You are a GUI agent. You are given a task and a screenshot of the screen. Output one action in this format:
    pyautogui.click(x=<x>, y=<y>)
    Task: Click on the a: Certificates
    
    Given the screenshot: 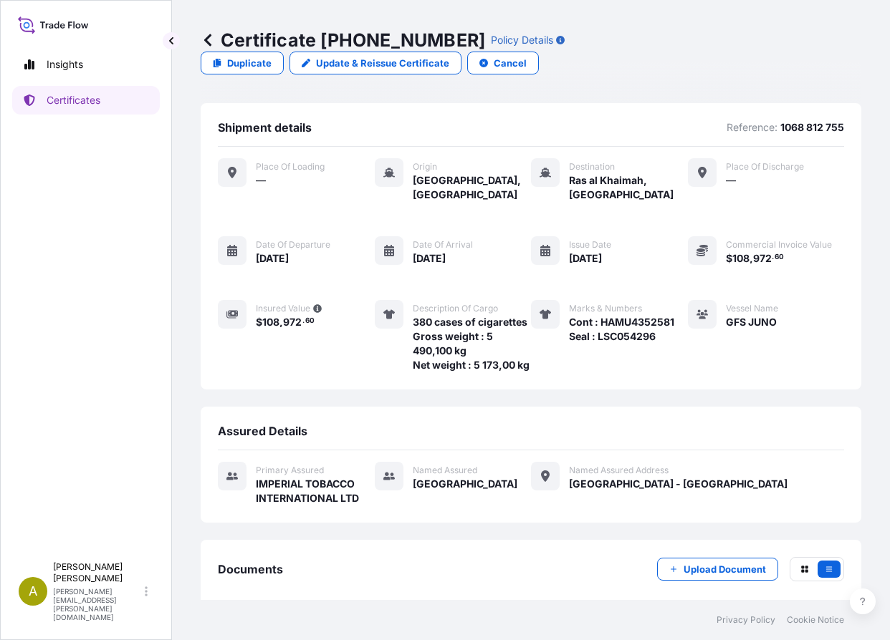 What is the action you would take?
    pyautogui.click(x=86, y=100)
    